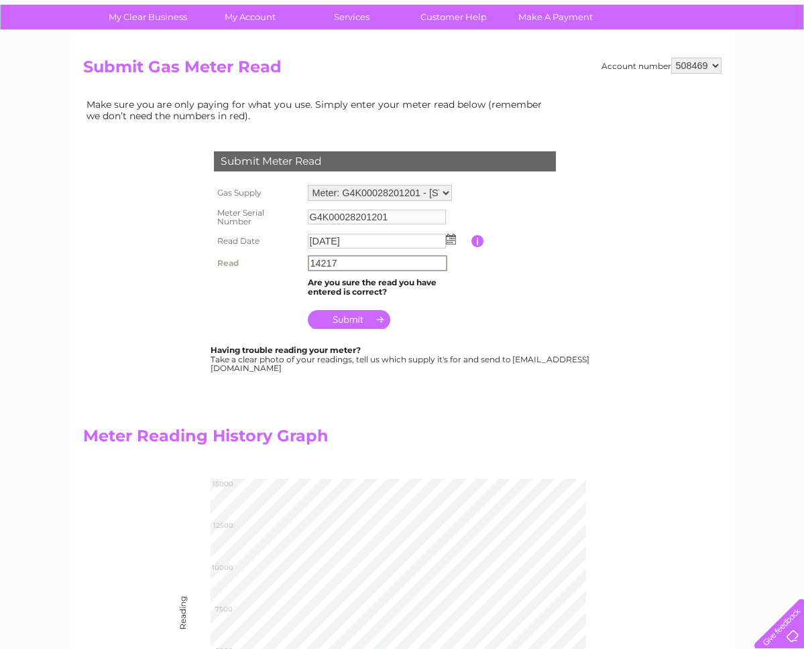 Image resolution: width=804 pixels, height=649 pixels. Describe the element at coordinates (257, 218) in the screenshot. I see `th: Meter Serial Number` at that location.